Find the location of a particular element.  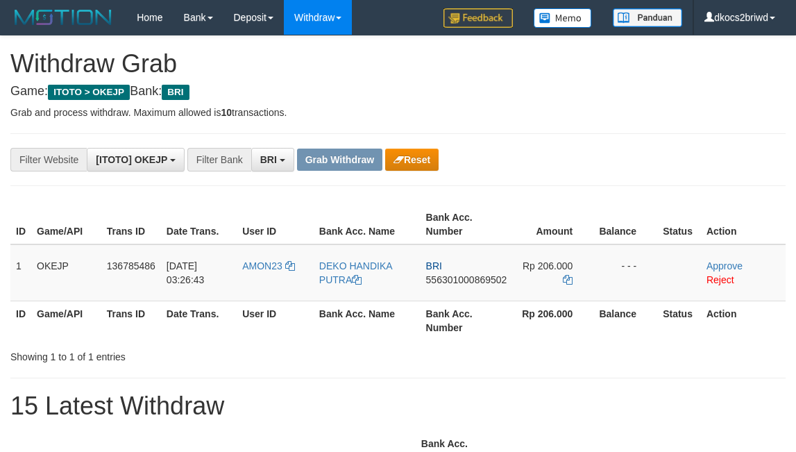

a: AMON23 is located at coordinates (268, 266).